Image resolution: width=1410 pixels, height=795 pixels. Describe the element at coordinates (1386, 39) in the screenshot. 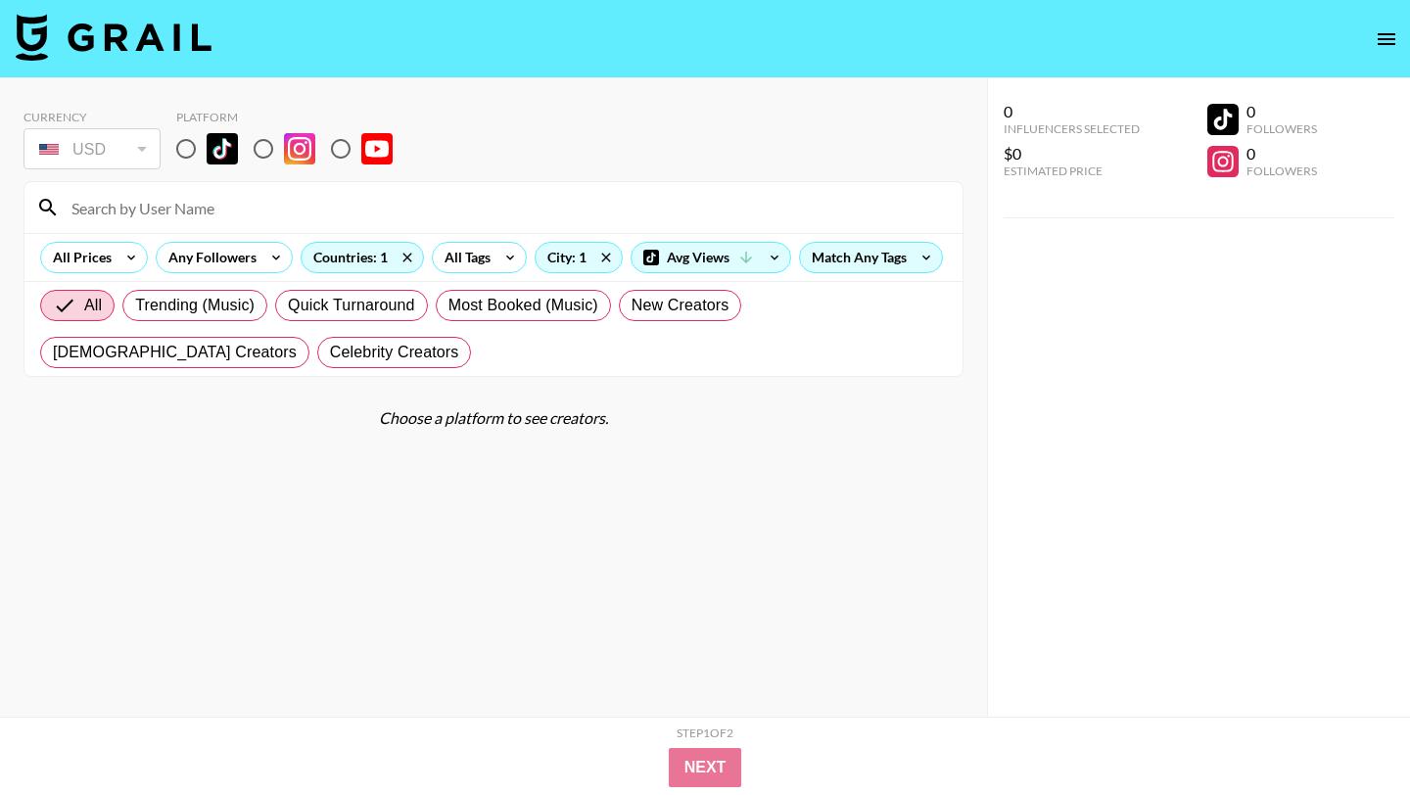

I see `button: open drawer` at that location.